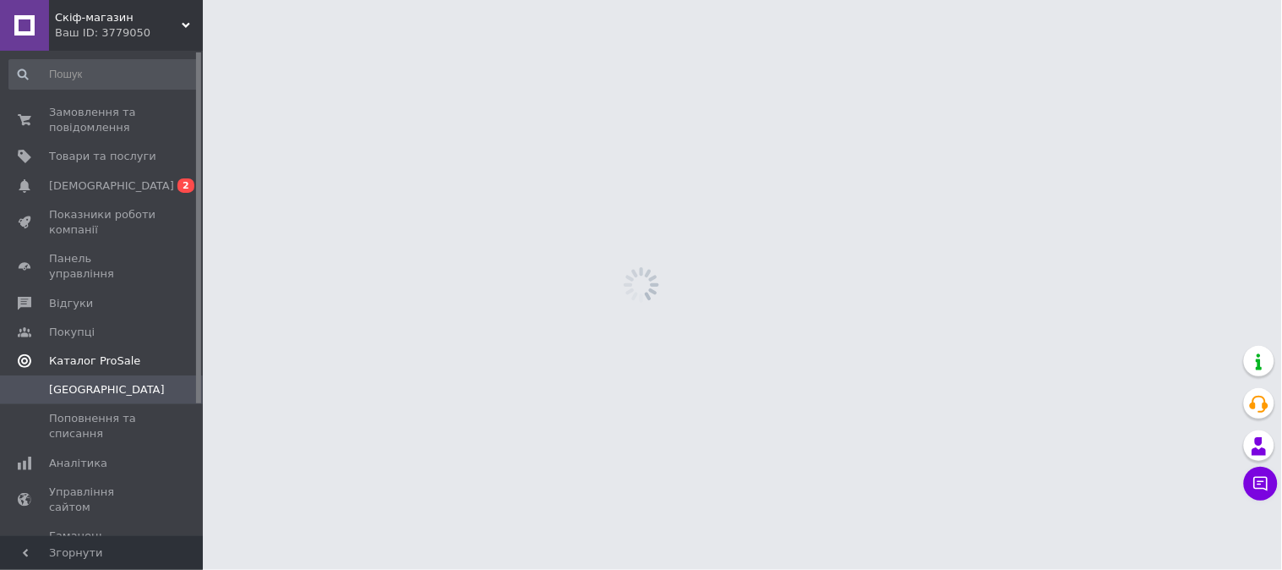 The height and width of the screenshot is (570, 1282). Describe the element at coordinates (102, 426) in the screenshot. I see `span: Поповнення та списання` at that location.